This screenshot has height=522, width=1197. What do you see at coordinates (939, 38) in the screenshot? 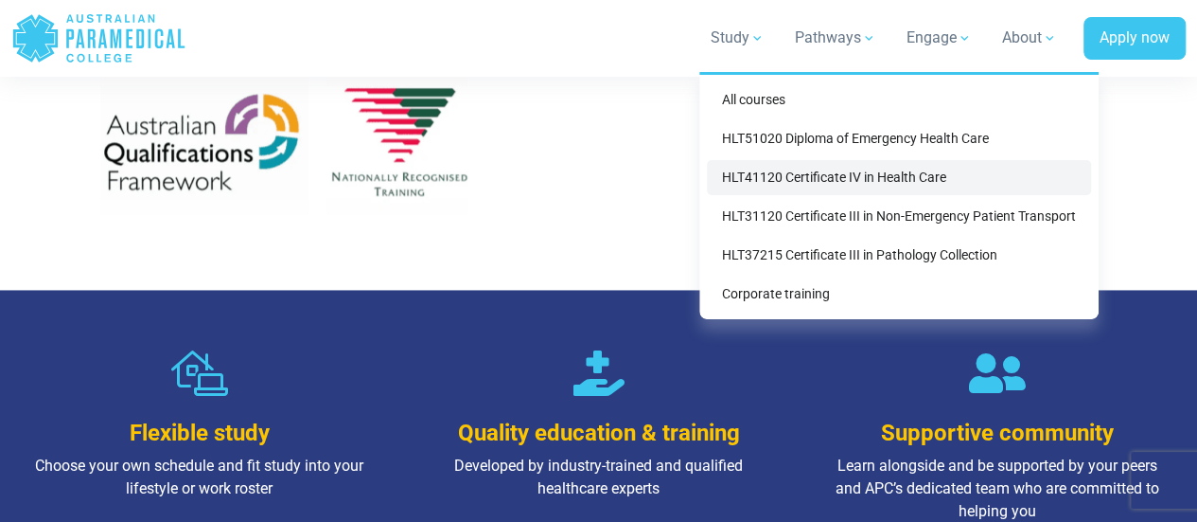
I see `a: Engage` at bounding box center [939, 38].